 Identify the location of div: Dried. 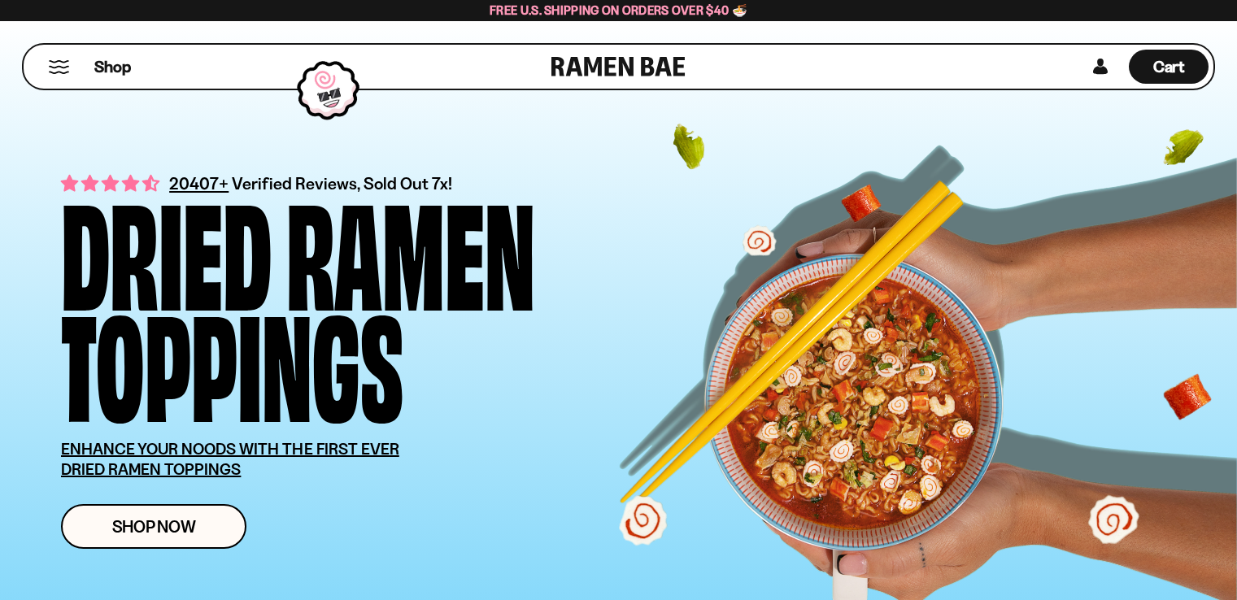
(166, 247).